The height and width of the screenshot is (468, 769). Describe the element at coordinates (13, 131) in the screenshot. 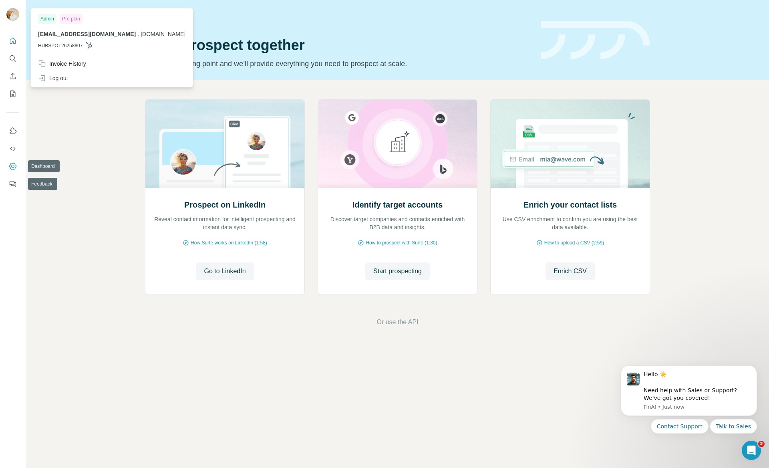

I see `button: Use Surfe on LinkedIn` at that location.